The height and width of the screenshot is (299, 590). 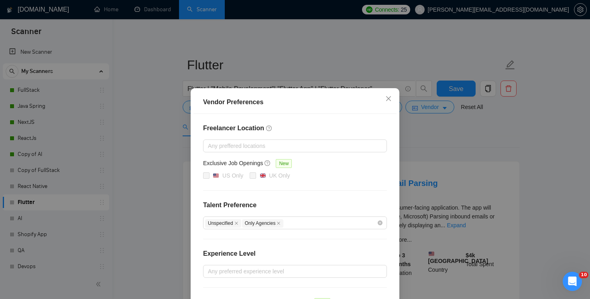 I want to click on div: UK Only, so click(x=279, y=176).